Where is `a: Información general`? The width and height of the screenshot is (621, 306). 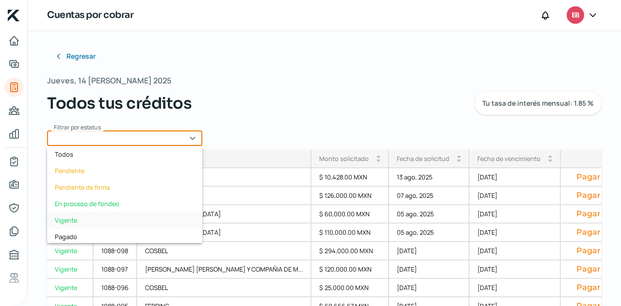 a: Información general is located at coordinates (14, 185).